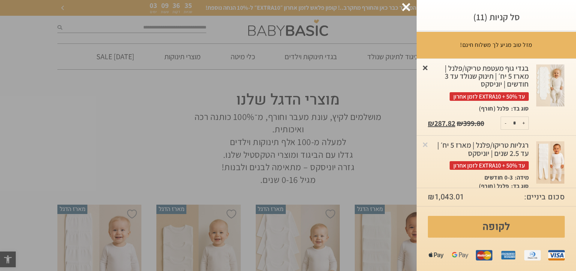 This screenshot has height=271, width=576. What do you see at coordinates (484, 255) in the screenshot?
I see `img: mastercard.png` at bounding box center [484, 255].